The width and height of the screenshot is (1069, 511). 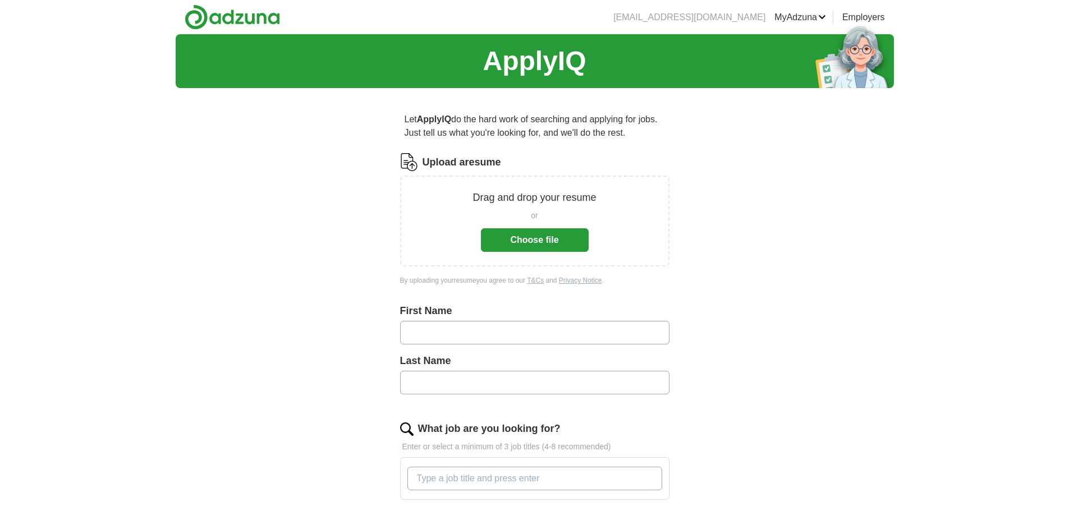 What do you see at coordinates (535, 311) in the screenshot?
I see `label: First Name` at bounding box center [535, 311].